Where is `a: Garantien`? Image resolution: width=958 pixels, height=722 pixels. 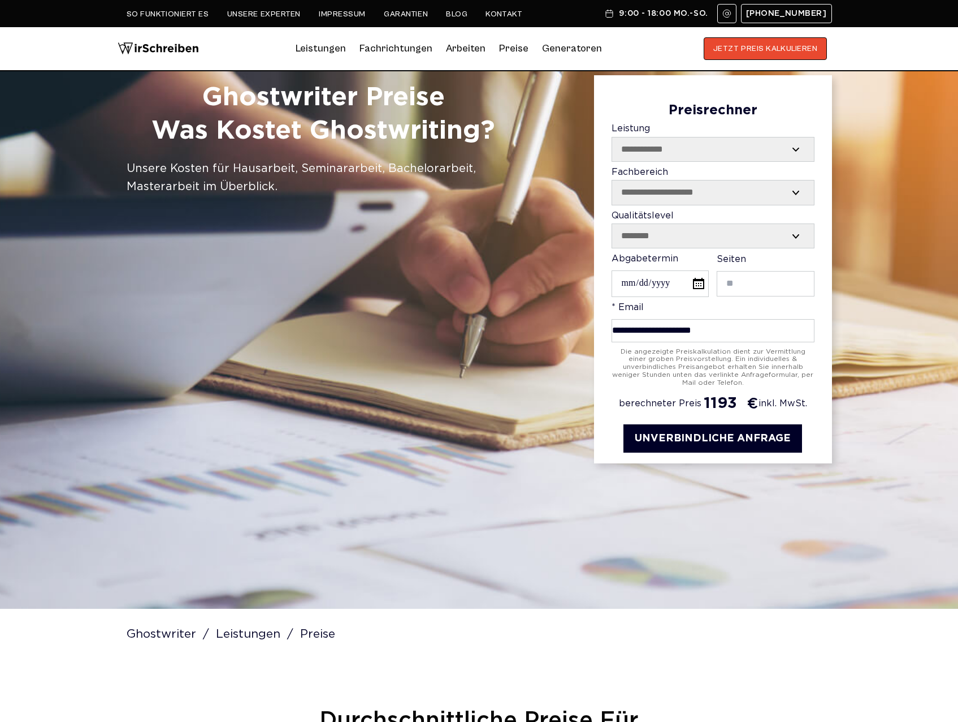 a: Garantien is located at coordinates (406, 14).